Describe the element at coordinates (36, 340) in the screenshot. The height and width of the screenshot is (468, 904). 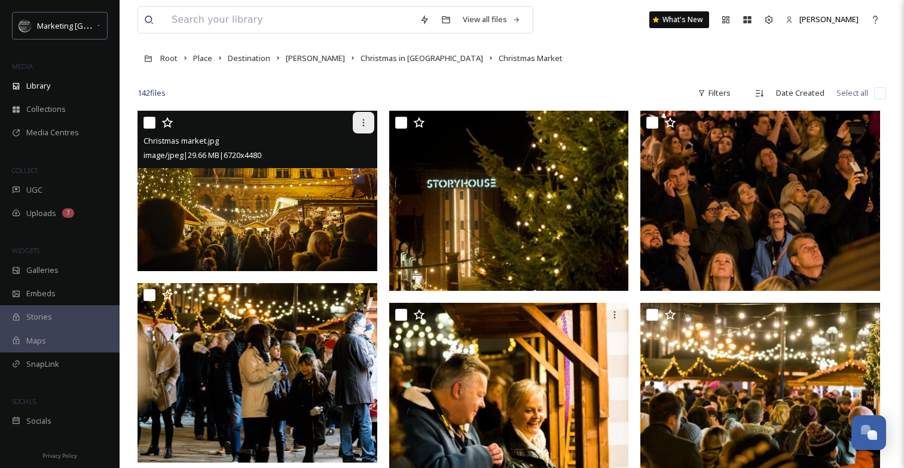
I see `span: Maps` at that location.